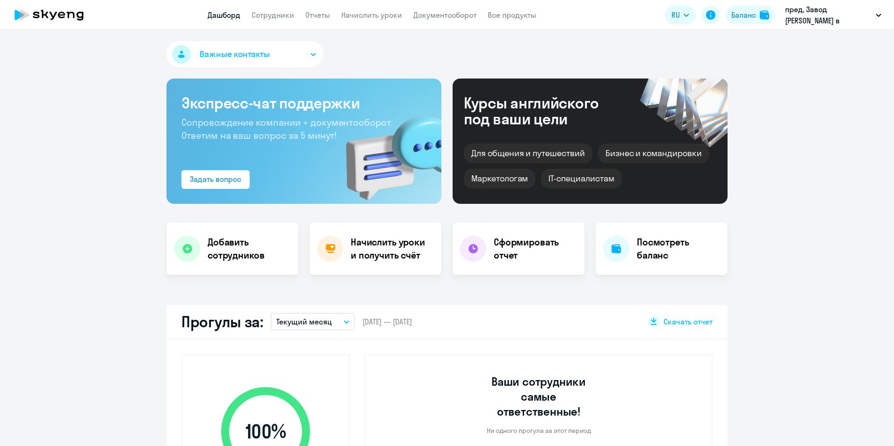  I want to click on h2: Прогулы за:, so click(222, 322).